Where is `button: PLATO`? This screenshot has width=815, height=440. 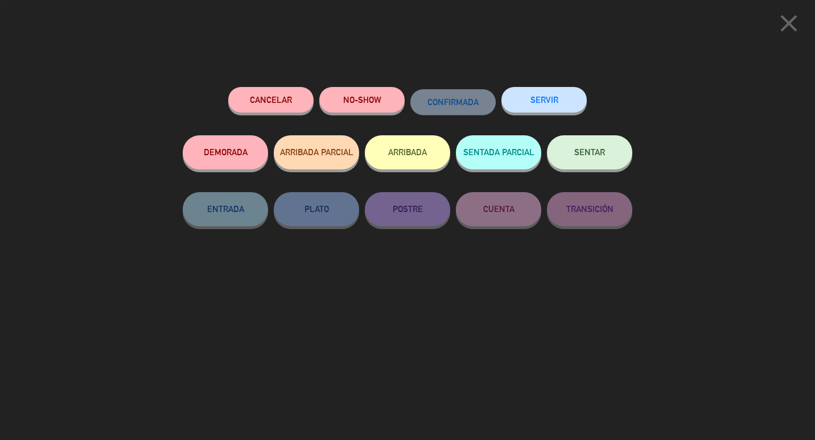
button: PLATO is located at coordinates (316, 209).